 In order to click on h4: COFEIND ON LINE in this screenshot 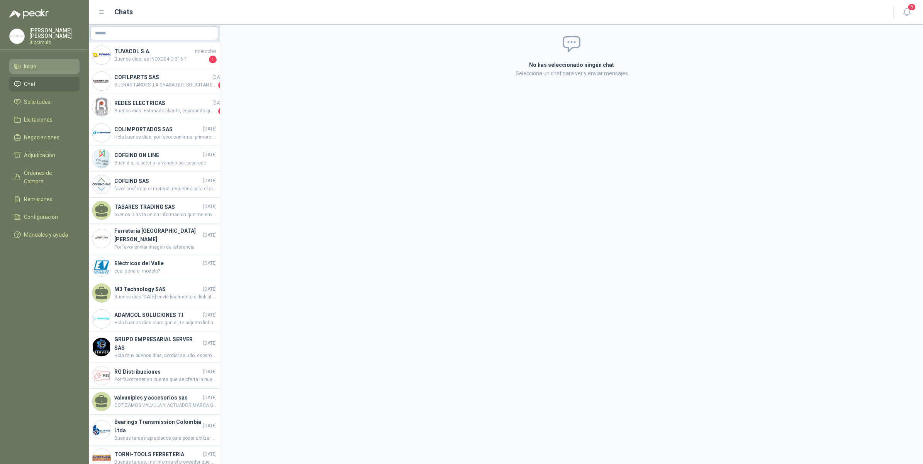, I will do `click(158, 155)`.